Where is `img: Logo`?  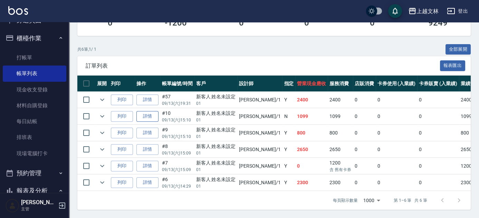 img: Logo is located at coordinates (18, 10).